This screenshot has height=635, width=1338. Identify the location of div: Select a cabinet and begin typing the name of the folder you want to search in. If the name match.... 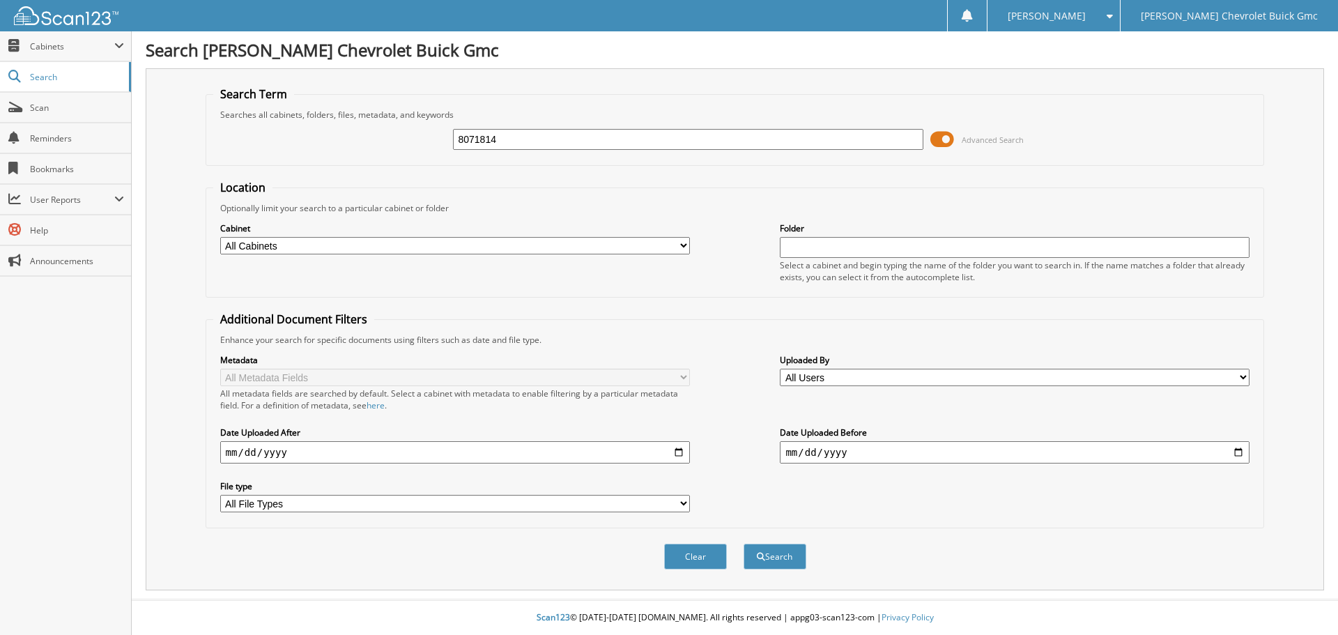
(1015, 271).